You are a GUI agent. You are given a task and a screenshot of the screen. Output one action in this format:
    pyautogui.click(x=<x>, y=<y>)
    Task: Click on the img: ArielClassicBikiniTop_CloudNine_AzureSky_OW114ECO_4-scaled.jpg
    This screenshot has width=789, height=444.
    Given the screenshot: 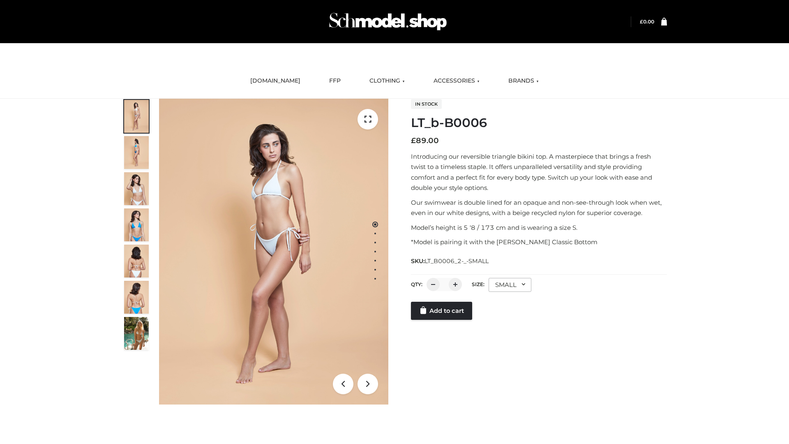 What is the action you would take?
    pyautogui.click(x=136, y=225)
    